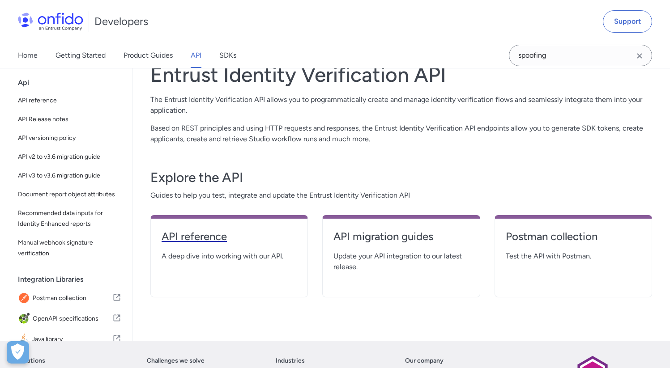  I want to click on a: API, so click(196, 56).